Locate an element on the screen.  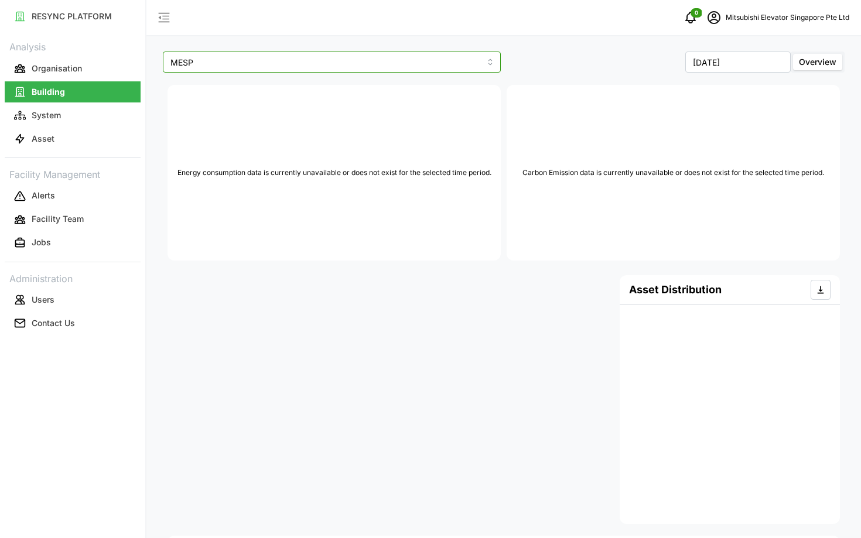
button: Users is located at coordinates (73, 300).